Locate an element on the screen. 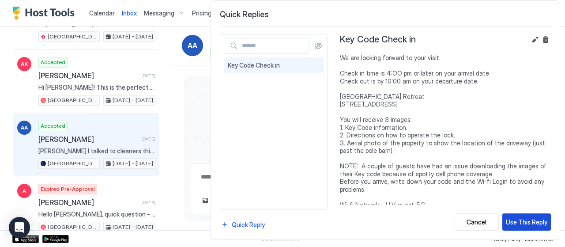 This screenshot has height=247, width=565. button: Cancel is located at coordinates (477, 222).